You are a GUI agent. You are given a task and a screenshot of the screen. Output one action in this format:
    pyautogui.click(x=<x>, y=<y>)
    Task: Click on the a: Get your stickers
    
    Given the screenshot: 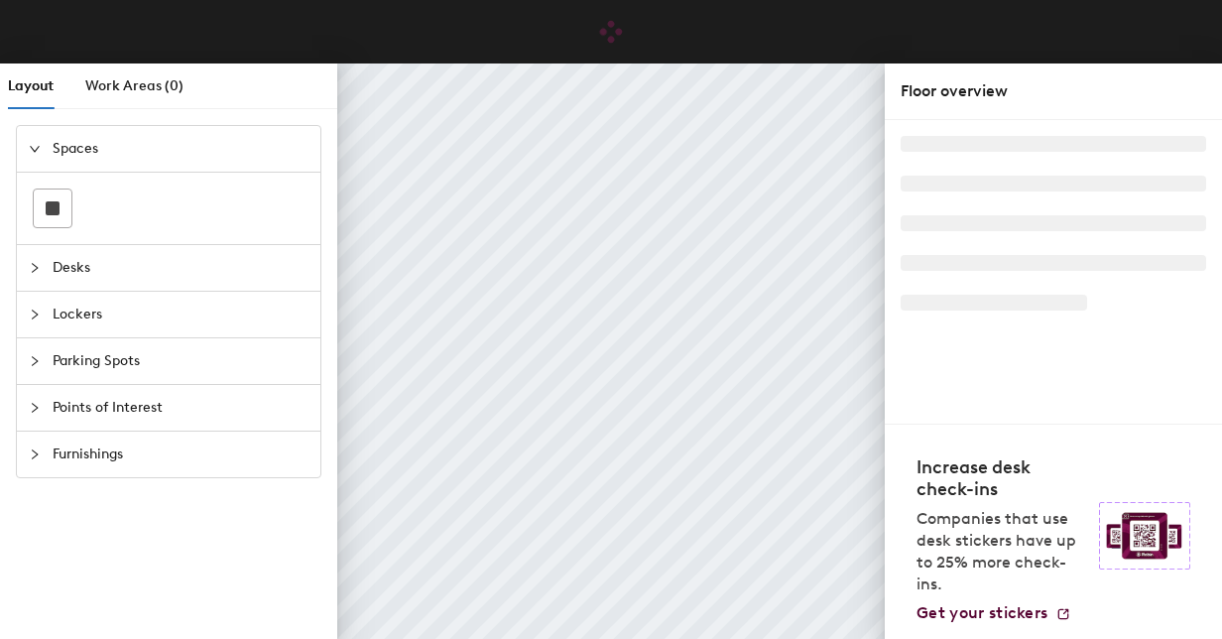 What is the action you would take?
    pyautogui.click(x=994, y=613)
    